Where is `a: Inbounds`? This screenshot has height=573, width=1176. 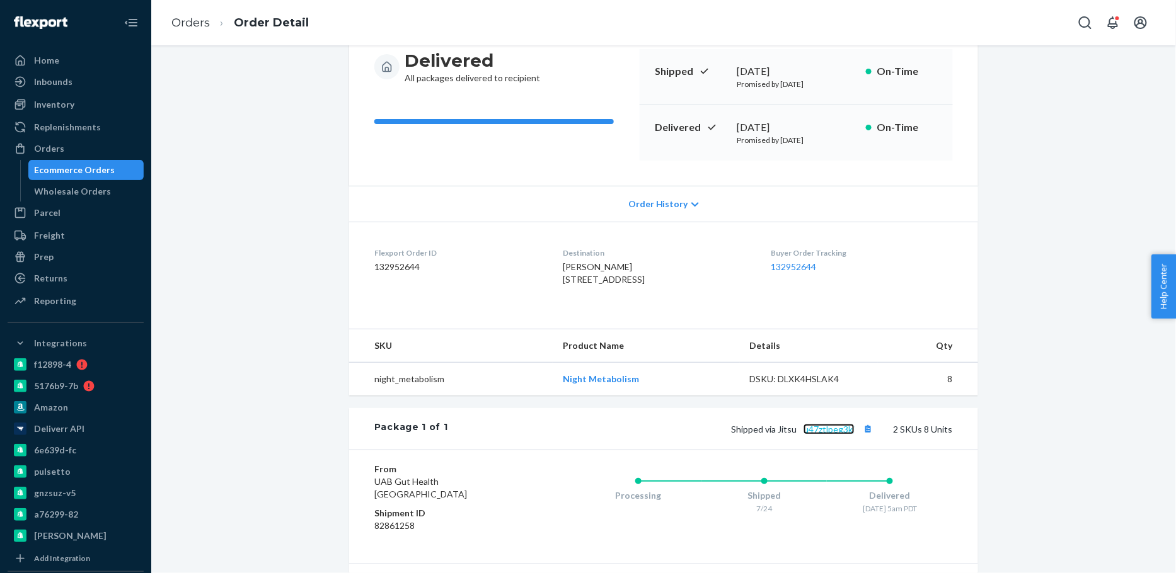
a: Inbounds is located at coordinates (76, 82).